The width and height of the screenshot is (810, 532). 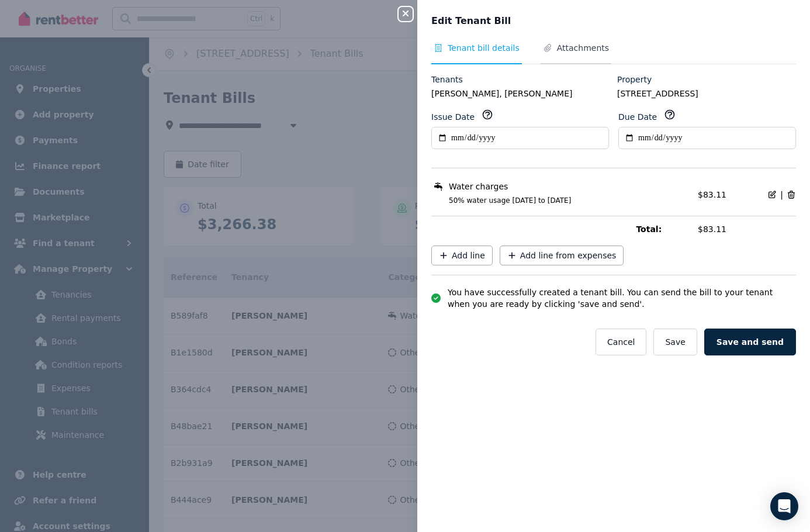 I want to click on button: Save and send, so click(x=750, y=342).